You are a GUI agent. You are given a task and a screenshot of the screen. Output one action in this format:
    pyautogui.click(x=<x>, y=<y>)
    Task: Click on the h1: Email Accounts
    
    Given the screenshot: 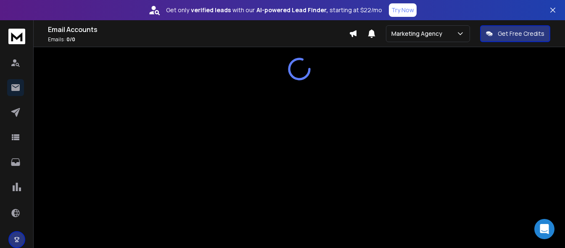 What is the action you would take?
    pyautogui.click(x=198, y=29)
    